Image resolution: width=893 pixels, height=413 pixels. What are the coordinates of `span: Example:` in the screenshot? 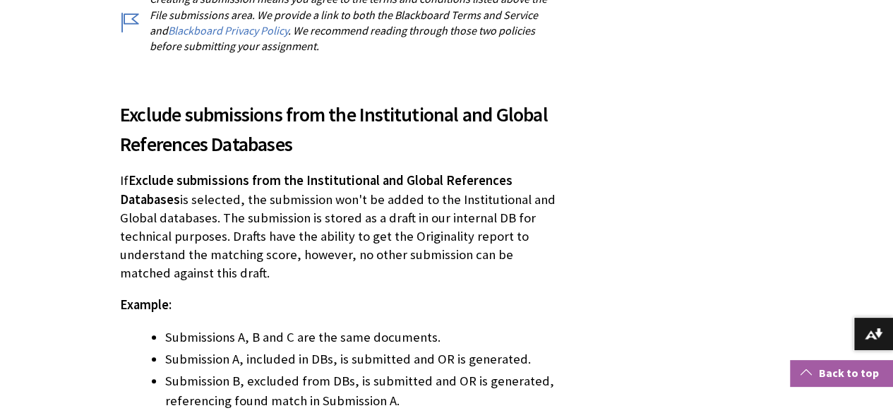 It's located at (145, 304).